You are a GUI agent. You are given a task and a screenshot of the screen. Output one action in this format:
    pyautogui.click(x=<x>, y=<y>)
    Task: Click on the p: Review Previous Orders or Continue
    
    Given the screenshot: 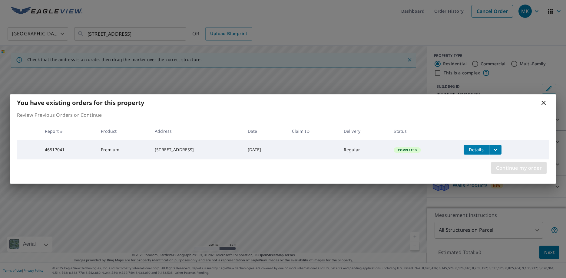 What is the action you would take?
    pyautogui.click(x=283, y=115)
    